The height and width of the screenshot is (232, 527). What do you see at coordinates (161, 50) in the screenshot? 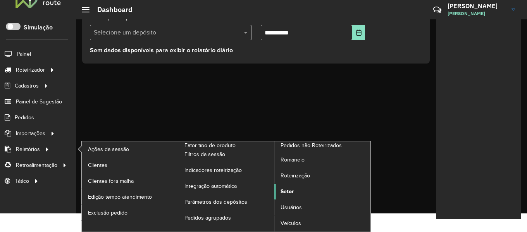
I see `label: Sem dados disponíveis para exibir o relatório diário` at bounding box center [161, 50].